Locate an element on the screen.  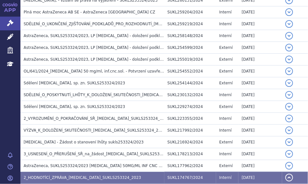
span: SDĚLENÍ_O_UKONČENÍ_ZJIŠŤOVÁNÍ_PODKLADŮ_PRO_ROZHODNUTÍ_IMFINZI_SUKLS253324_2023 is located at coordinates (125, 24).